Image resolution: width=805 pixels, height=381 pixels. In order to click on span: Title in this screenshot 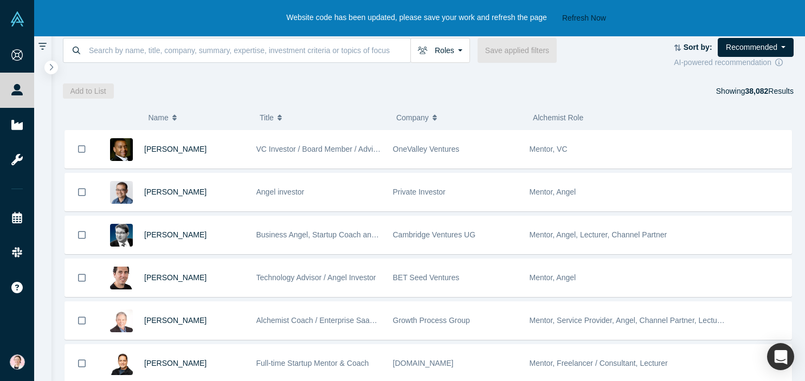, I will do `click(267, 118)`.